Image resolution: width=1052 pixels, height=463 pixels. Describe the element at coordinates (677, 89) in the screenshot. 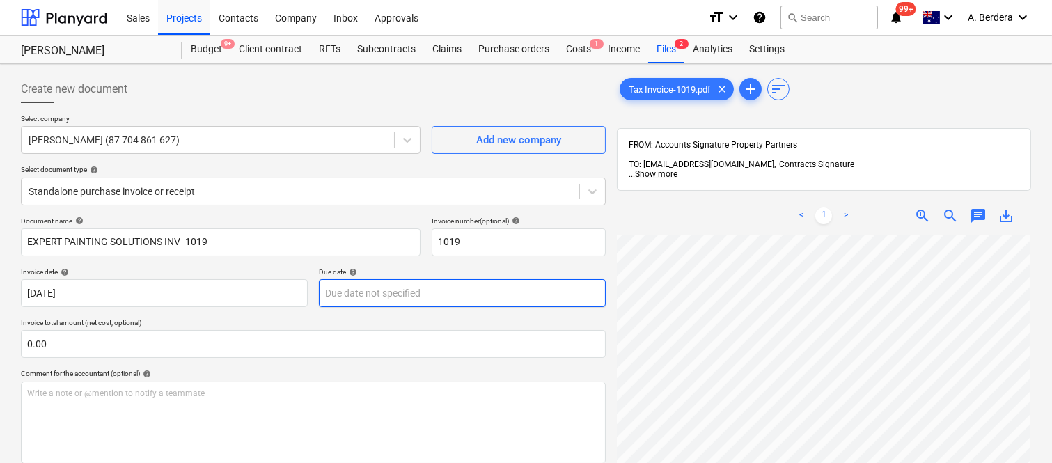

I see `div: Tax Invoice-1019.pdf` at that location.